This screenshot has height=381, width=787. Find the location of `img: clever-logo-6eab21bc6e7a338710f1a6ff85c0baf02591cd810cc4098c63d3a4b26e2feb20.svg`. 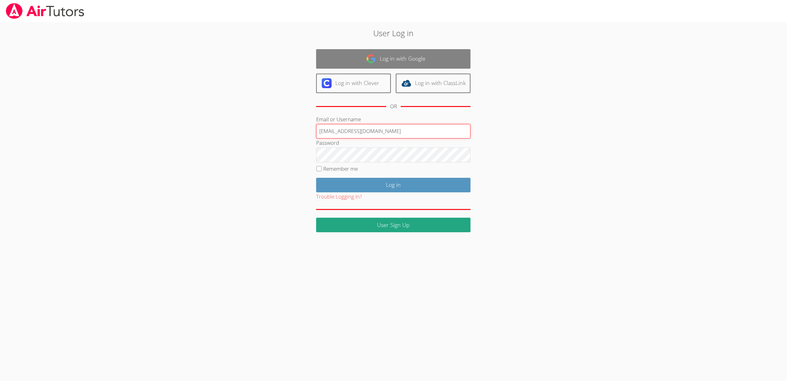

img: clever-logo-6eab21bc6e7a338710f1a6ff85c0baf02591cd810cc4098c63d3a4b26e2feb20.svg is located at coordinates (327, 83).